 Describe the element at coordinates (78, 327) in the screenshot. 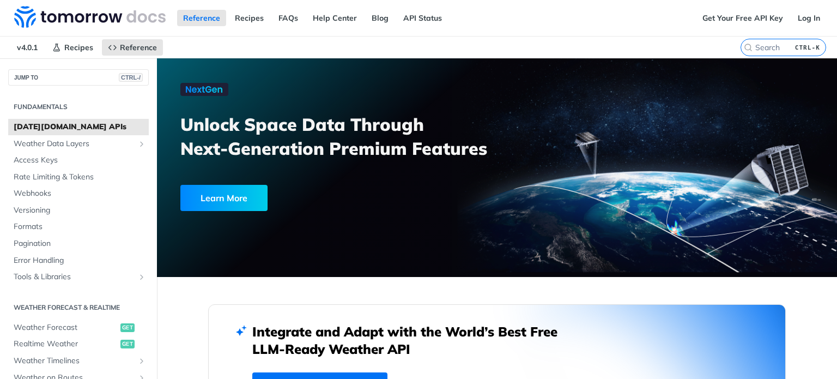

I see `a: Weather Forecastget` at that location.